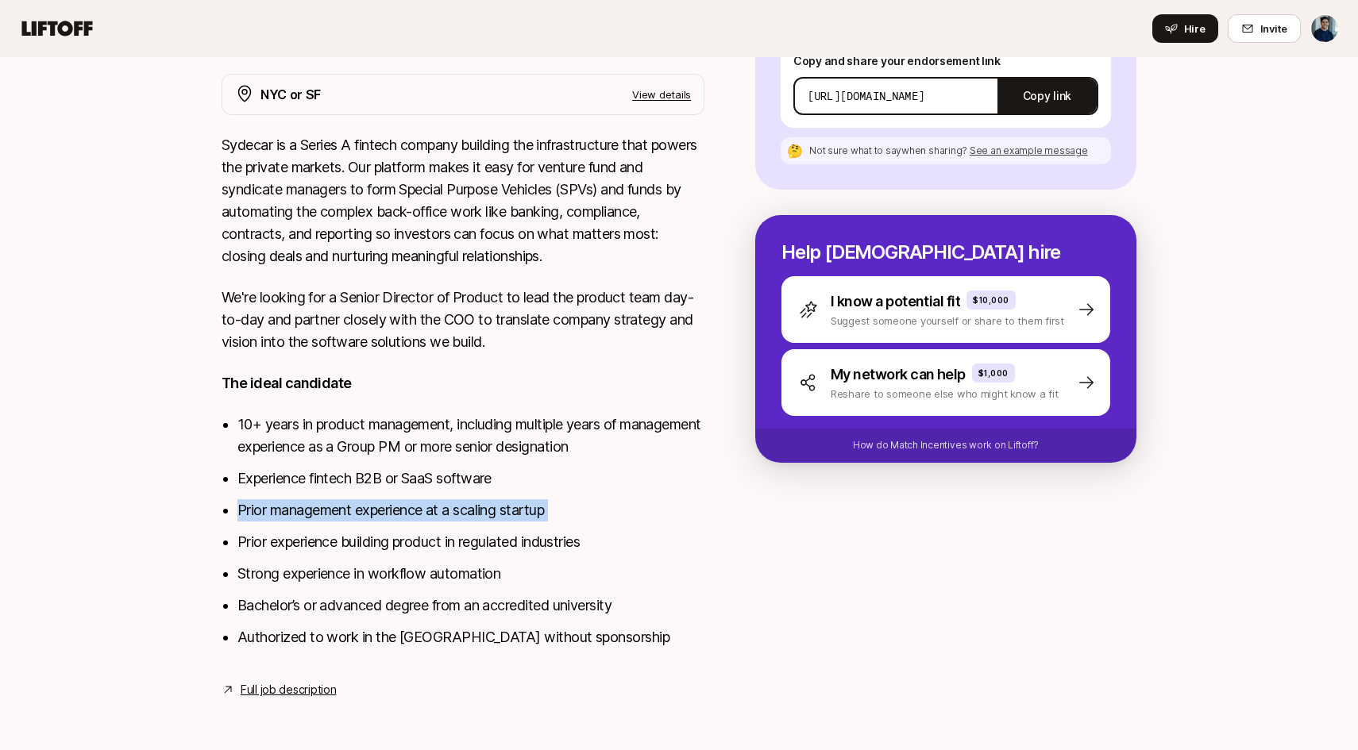 Image resolution: width=1358 pixels, height=750 pixels. Describe the element at coordinates (944, 394) in the screenshot. I see `p: Reshare to someone else who might know a fit` at that location.